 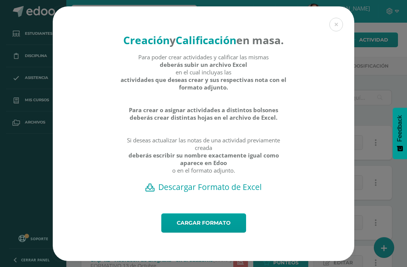 What do you see at coordinates (204, 114) in the screenshot?
I see `strong: Para crear o asignar actividades a distintos bolsones deberás crear distintas hojas en el archivo...` at bounding box center [204, 114].